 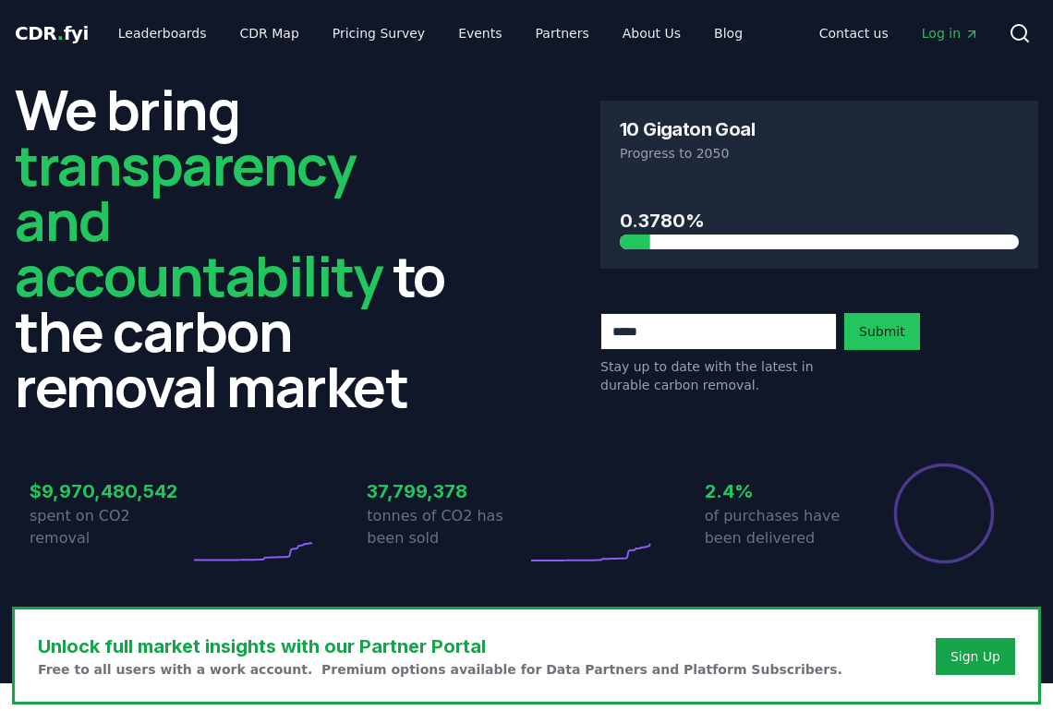 I want to click on h3: 10 Gigaton Goal, so click(x=687, y=129).